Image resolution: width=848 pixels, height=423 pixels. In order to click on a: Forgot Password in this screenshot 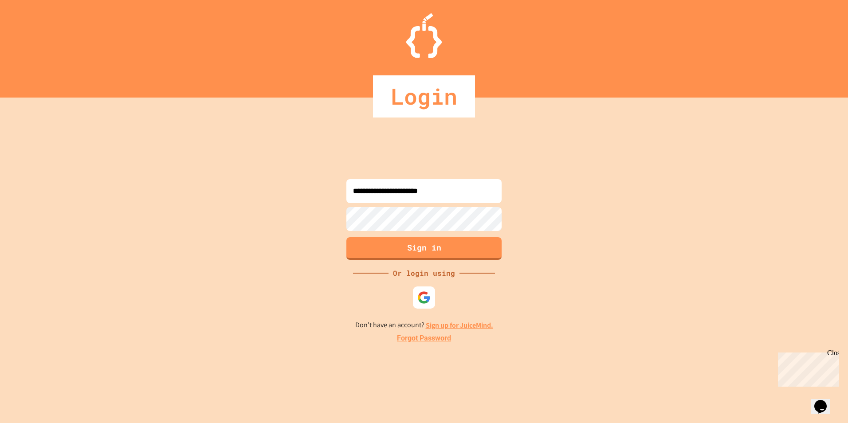, I will do `click(424, 338)`.